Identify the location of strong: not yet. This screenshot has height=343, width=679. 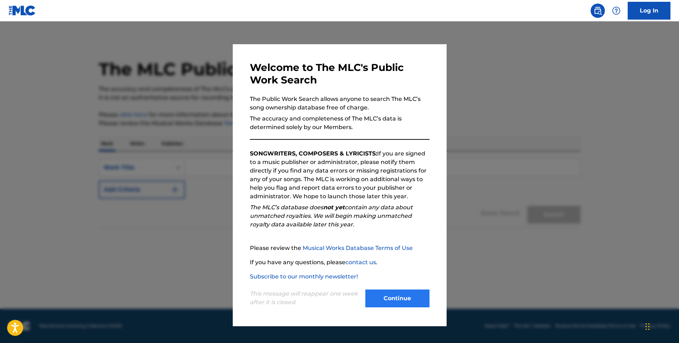
(334, 207).